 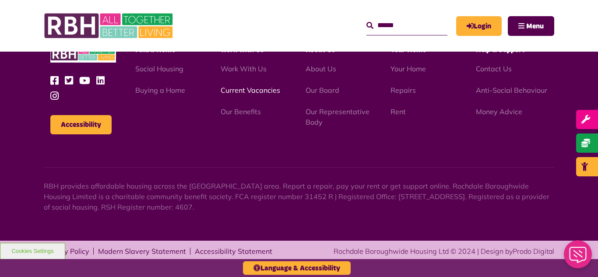 What do you see at coordinates (233, 251) in the screenshot?
I see `a: Accessibility Statement` at bounding box center [233, 251].